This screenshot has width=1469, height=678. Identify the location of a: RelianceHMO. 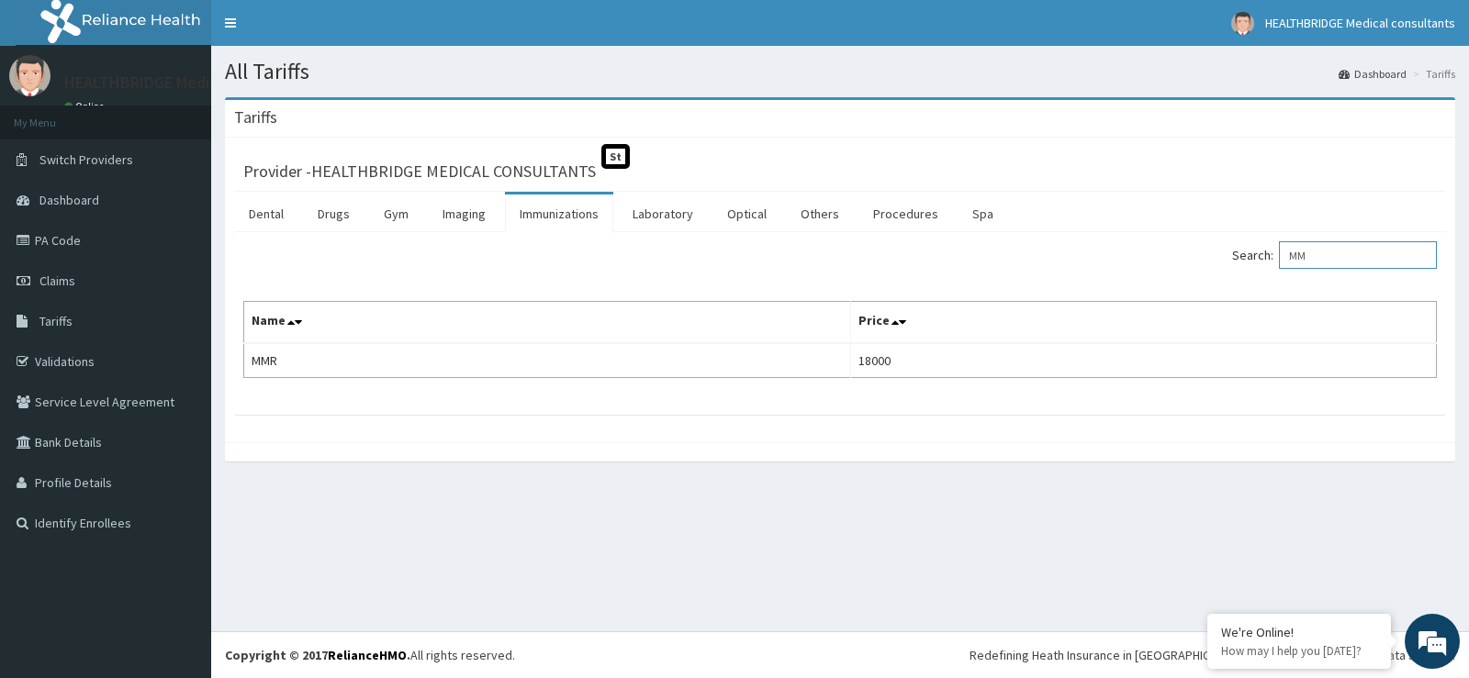
(367, 655).